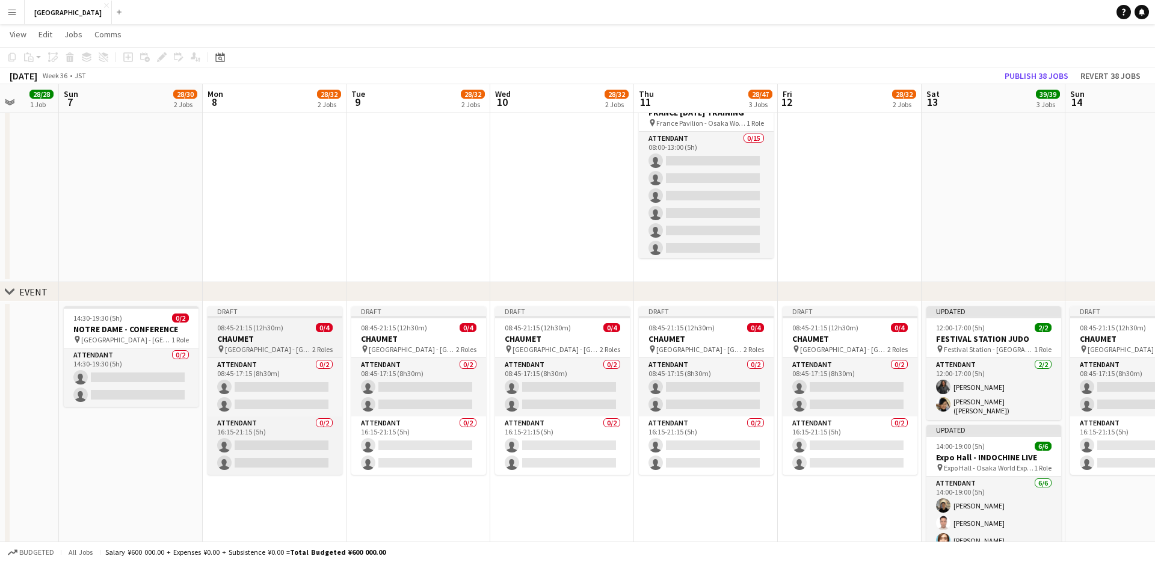  Describe the element at coordinates (131, 329) in the screenshot. I see `h3: NOTRE DAME - CONFERENCE` at that location.